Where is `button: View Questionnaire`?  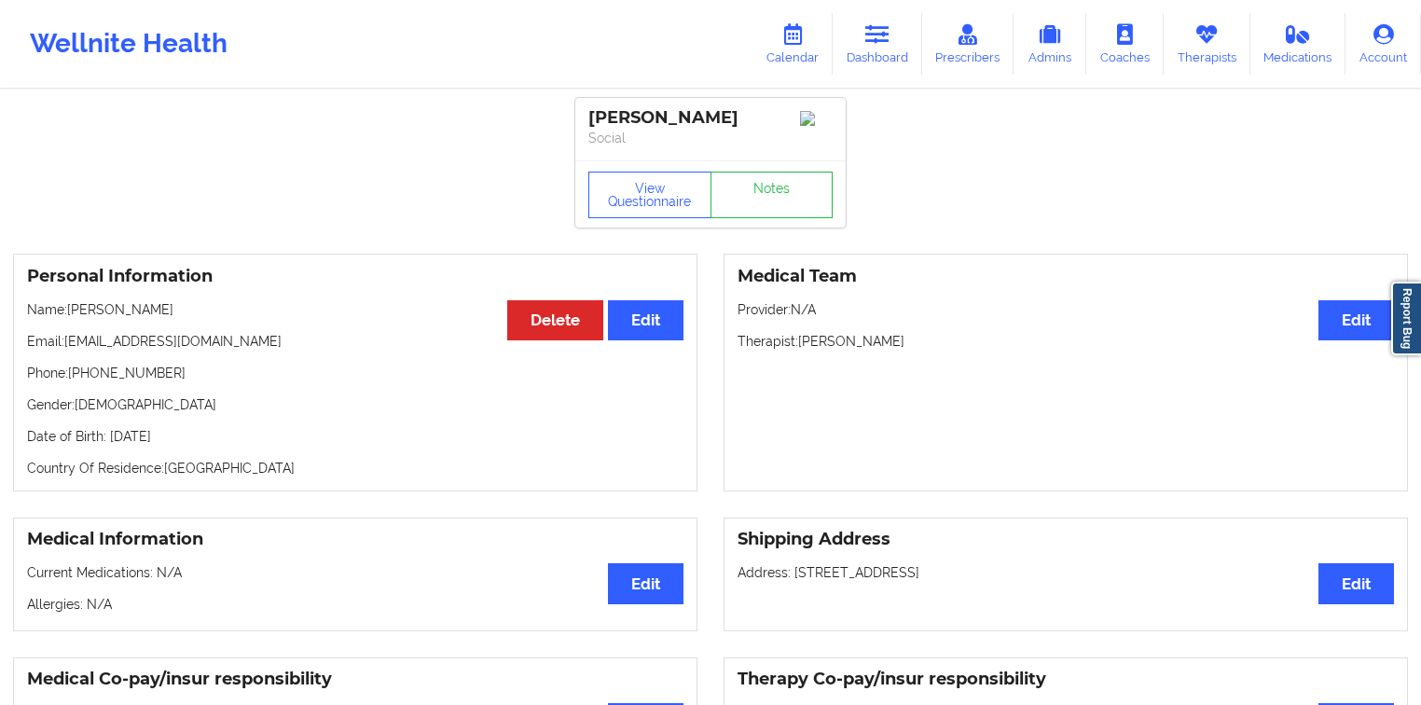
button: View Questionnaire is located at coordinates (650, 195).